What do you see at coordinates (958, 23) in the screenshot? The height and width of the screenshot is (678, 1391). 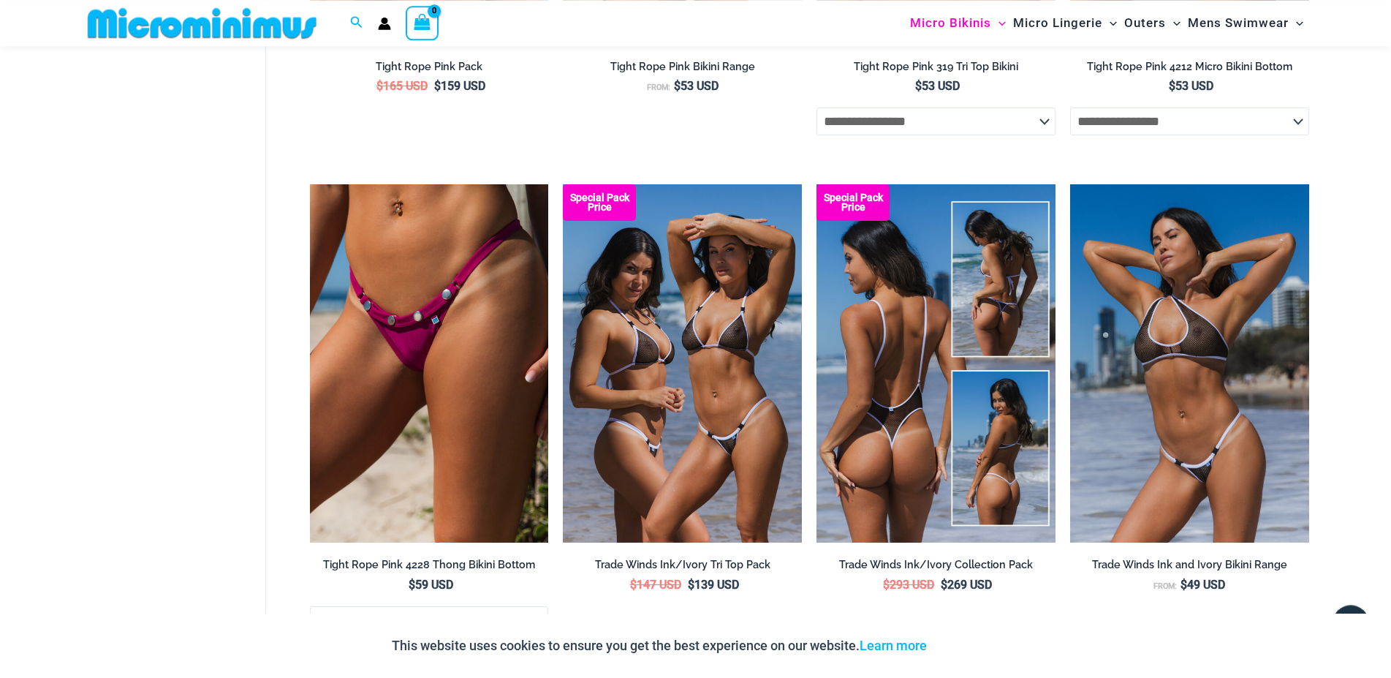 I see `a: Micro BikinisMenu ToggleMenu Toggle` at bounding box center [958, 23].